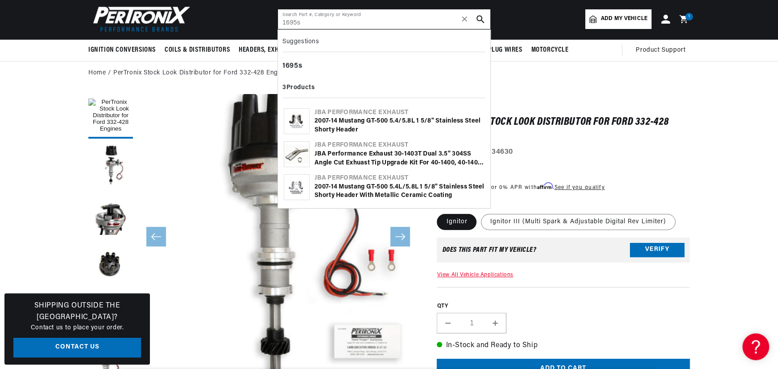  I want to click on strong: D134630, so click(498, 152).